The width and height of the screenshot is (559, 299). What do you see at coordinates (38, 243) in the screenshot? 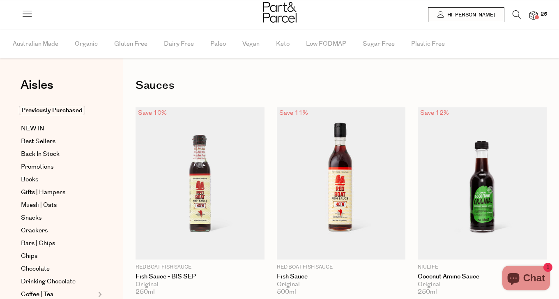
I see `span: Bars | Chips` at bounding box center [38, 243].